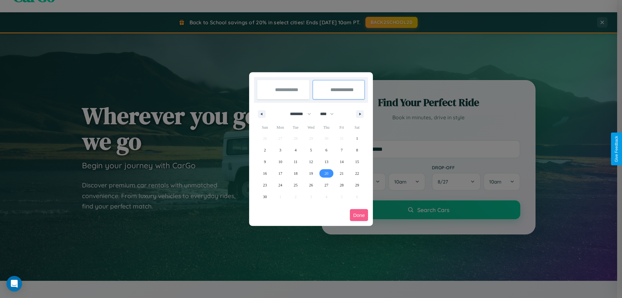 The width and height of the screenshot is (622, 298). Describe the element at coordinates (280, 150) in the screenshot. I see `button: 3` at that location.